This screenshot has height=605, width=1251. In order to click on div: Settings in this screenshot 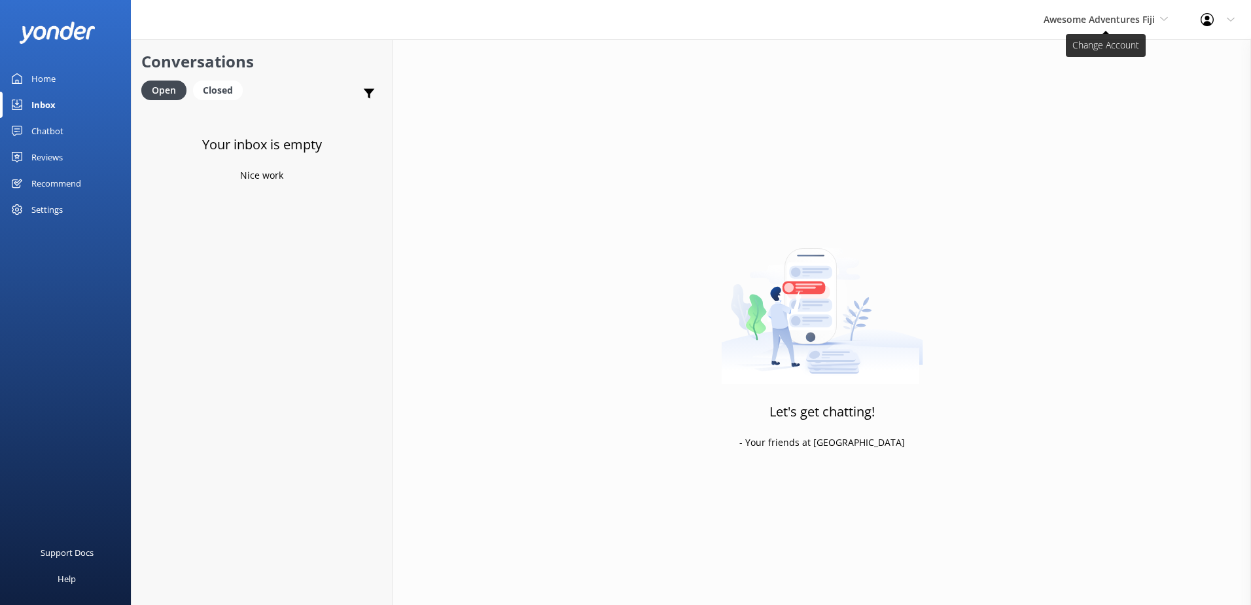, I will do `click(47, 209)`.